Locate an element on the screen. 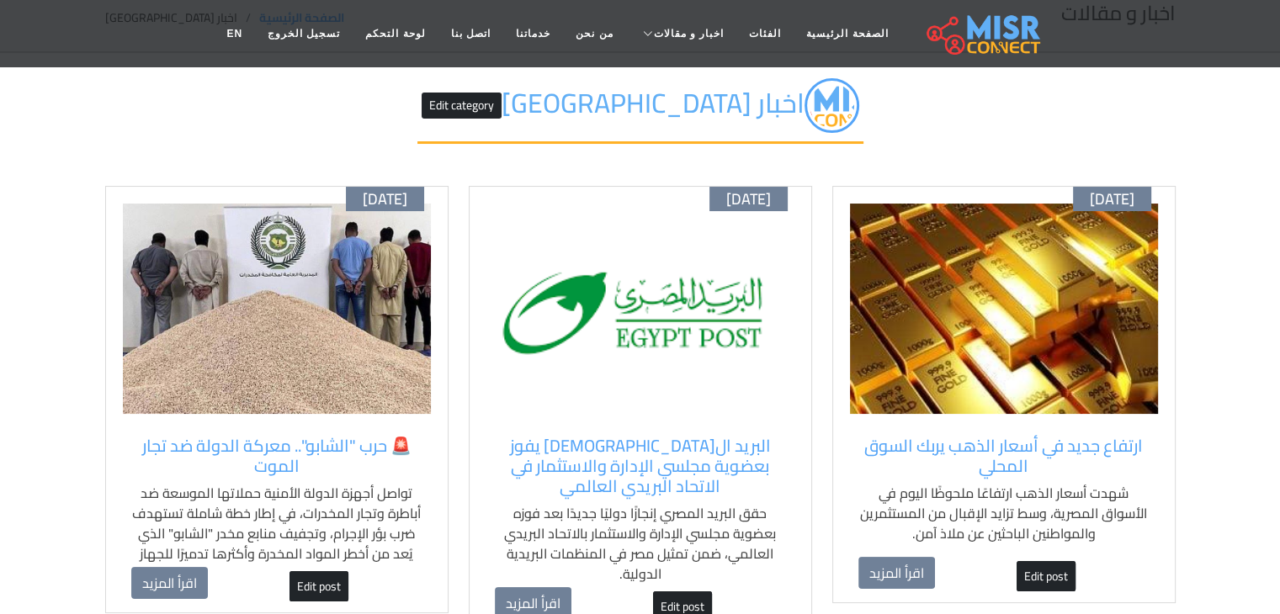  img: حرب الشابو is located at coordinates (277, 309).